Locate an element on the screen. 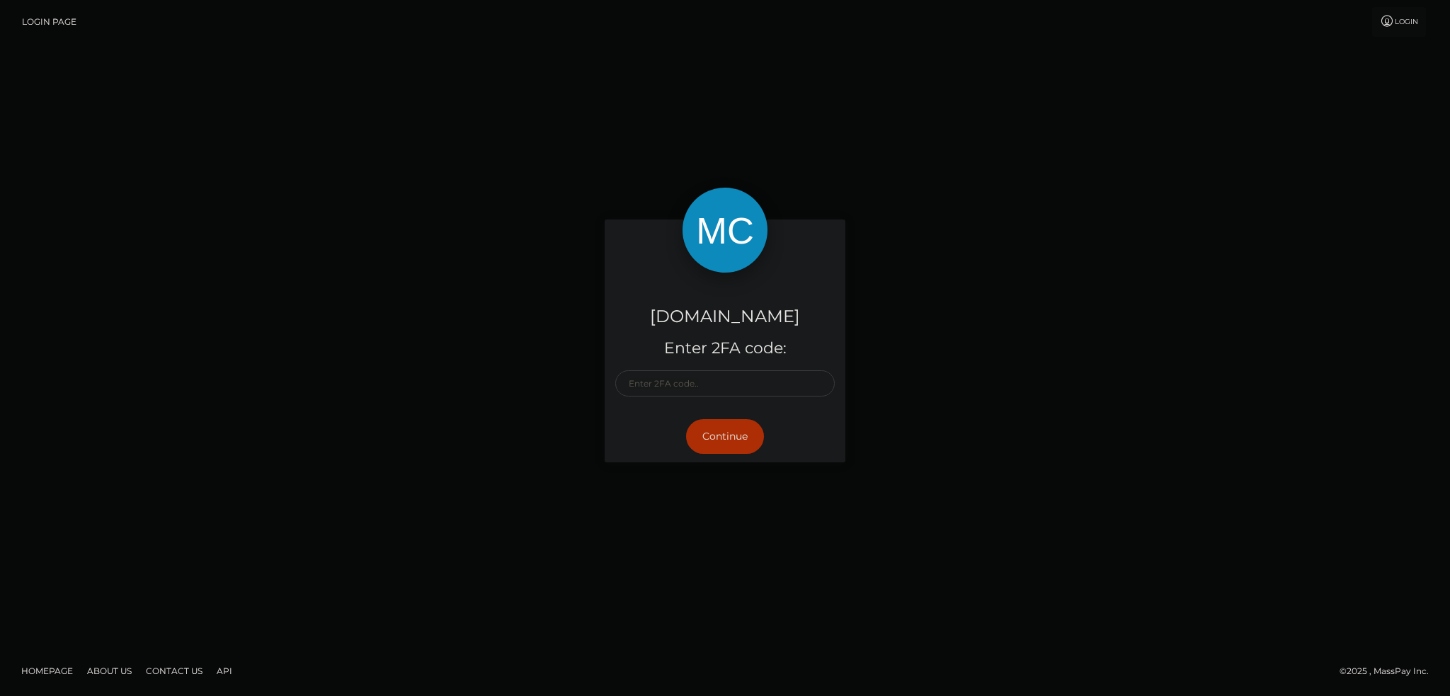 Image resolution: width=1450 pixels, height=696 pixels. a: Login Page is located at coordinates (49, 22).